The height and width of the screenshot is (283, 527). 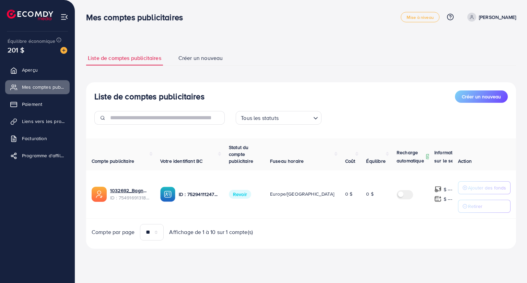 I want to click on font: Votre identifiant BC, so click(x=181, y=161).